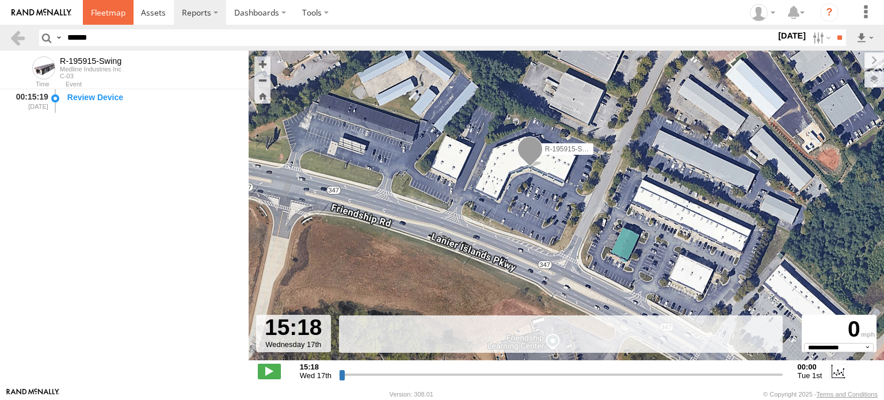  What do you see at coordinates (90, 61) in the screenshot?
I see `div: R-195915-Swing - View Asset History` at bounding box center [90, 61].